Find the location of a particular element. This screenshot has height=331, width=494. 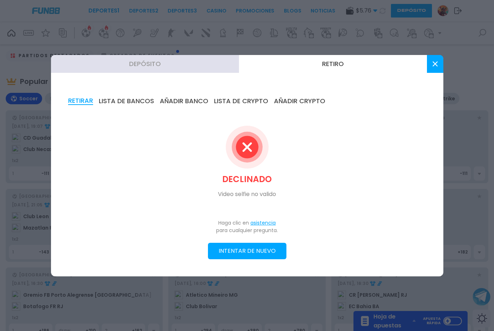

button: RETIRAR is located at coordinates (81, 101).